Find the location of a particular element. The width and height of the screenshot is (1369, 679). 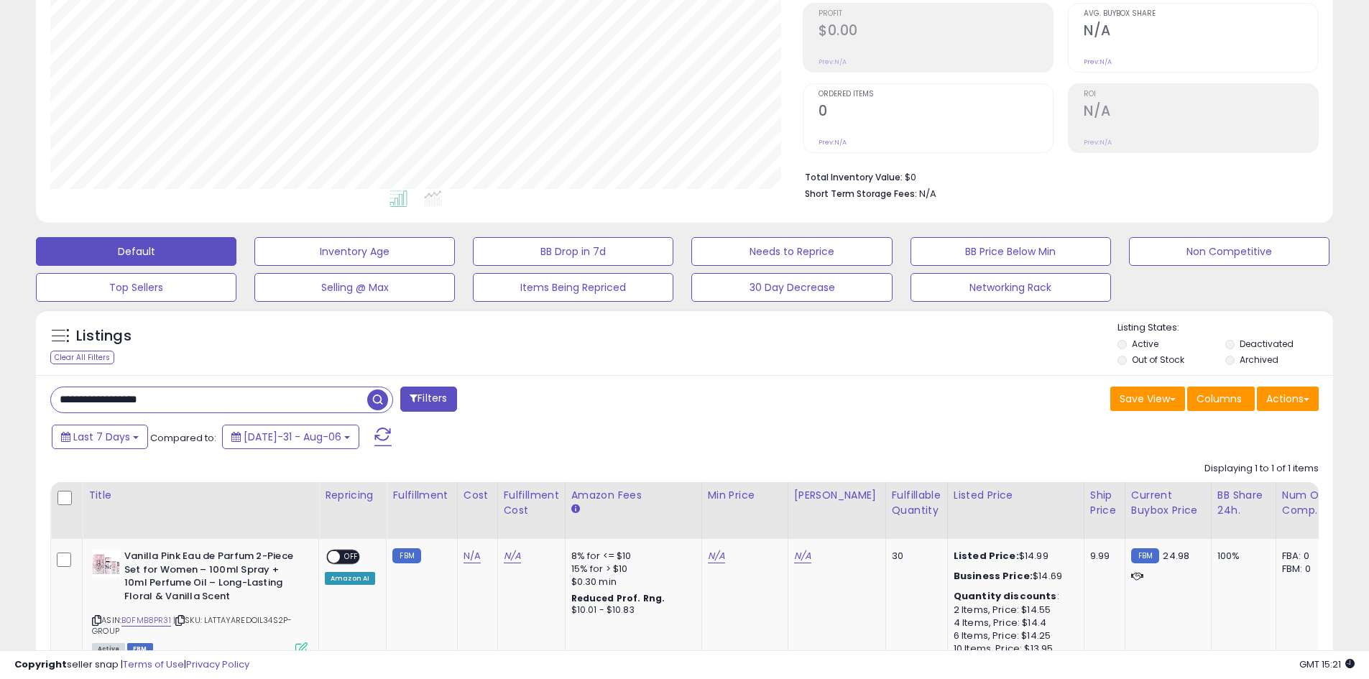

button: Top Sellers is located at coordinates (136, 288).